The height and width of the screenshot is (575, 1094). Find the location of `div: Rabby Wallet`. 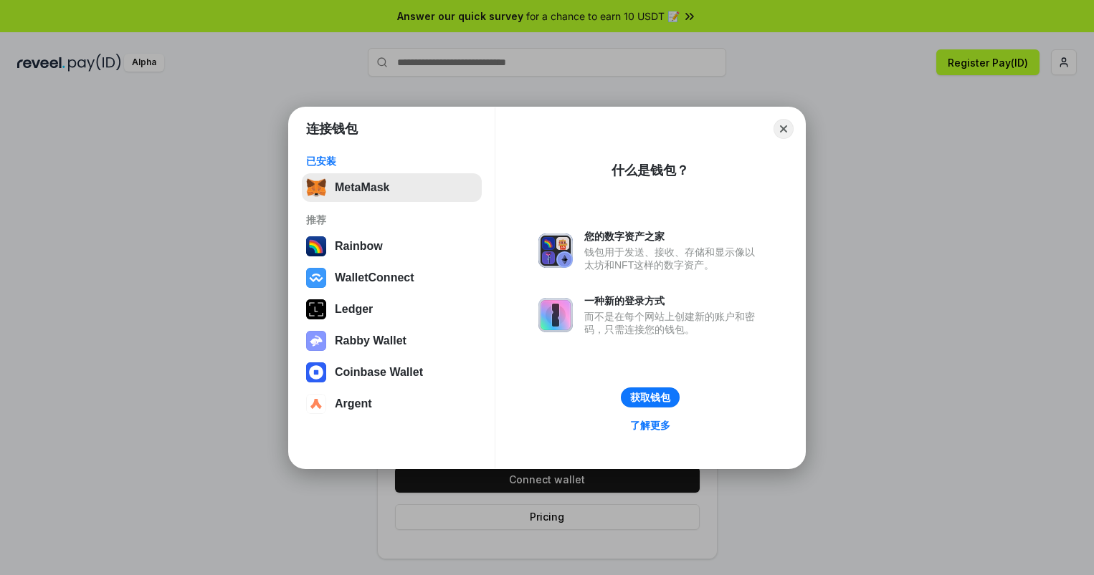

div: Rabby Wallet is located at coordinates (370, 341).